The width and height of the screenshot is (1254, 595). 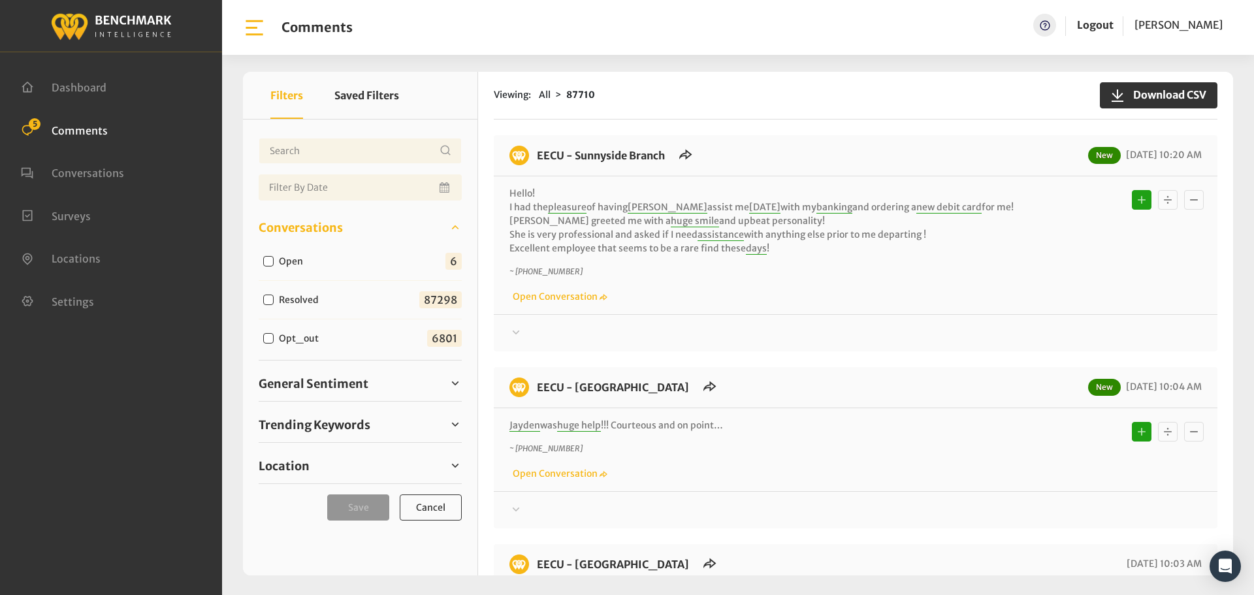 I want to click on h6: EECU - Clovis Old Town, so click(x=613, y=387).